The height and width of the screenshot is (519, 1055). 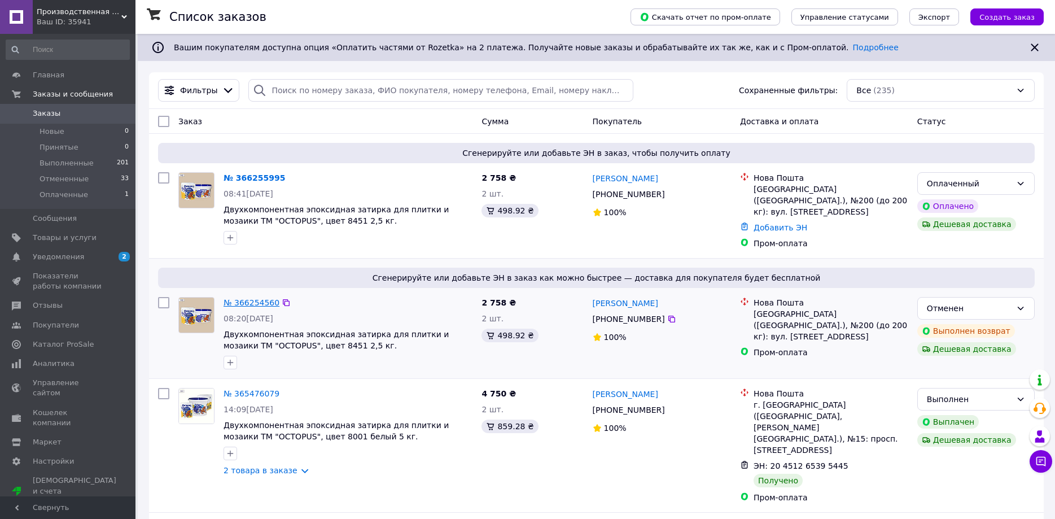 I want to click on span: Кошелек компании, so click(x=68, y=418).